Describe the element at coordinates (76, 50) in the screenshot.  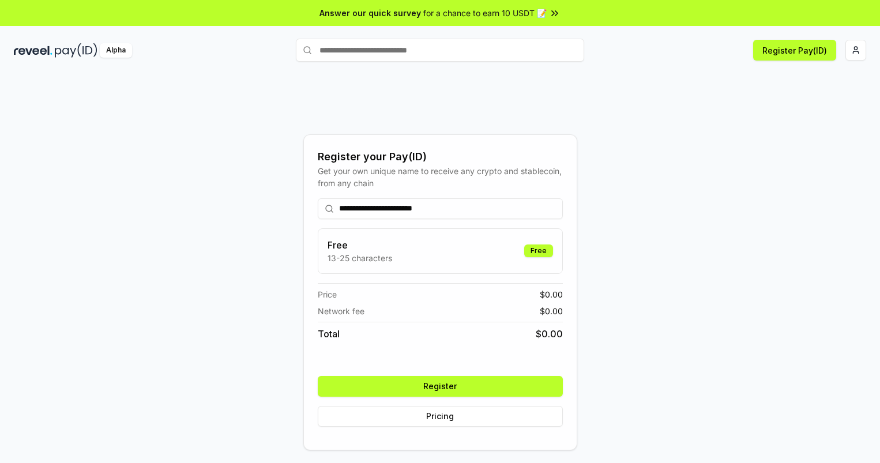
I see `img: pay_id` at that location.